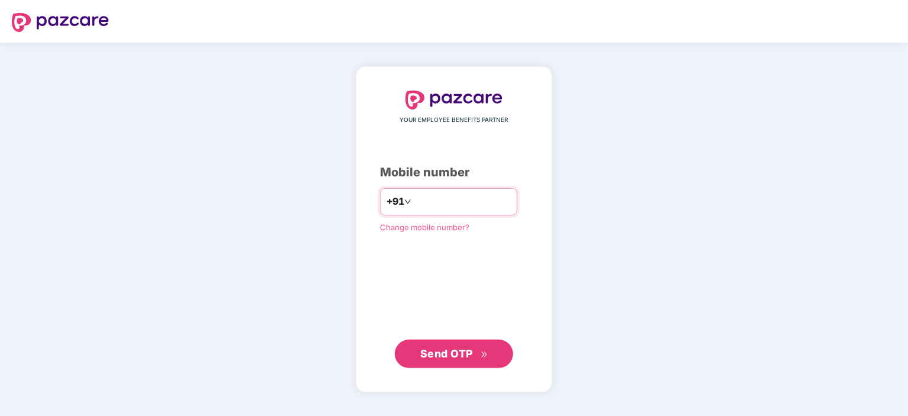  I want to click on span: Change mobile number?, so click(424, 227).